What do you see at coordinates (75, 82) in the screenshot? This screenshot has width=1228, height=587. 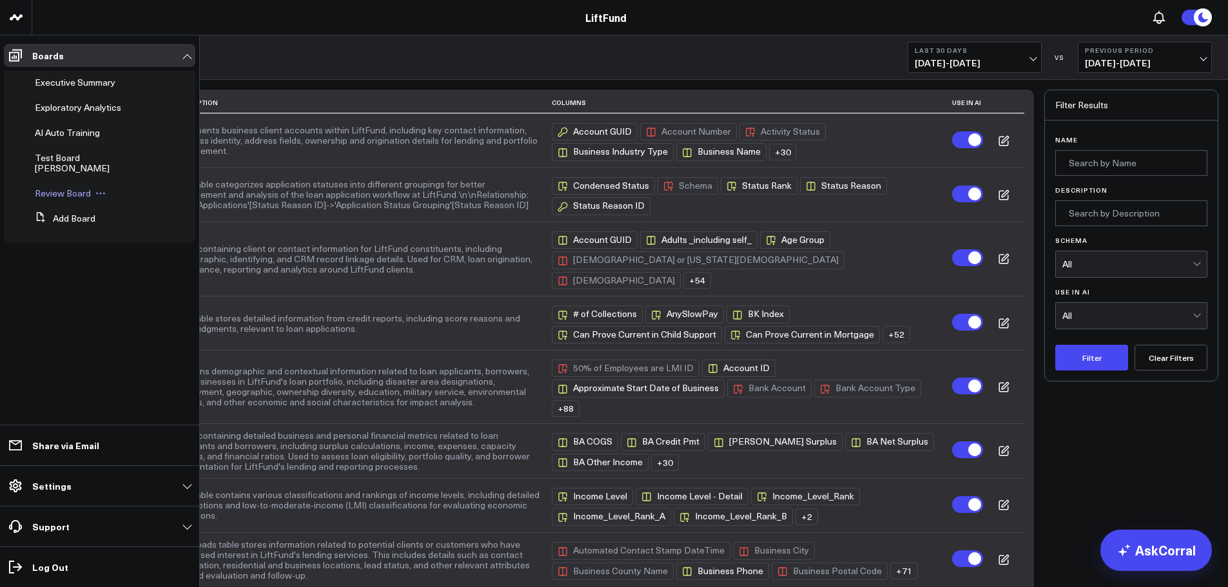 I see `span: Executive Summary` at bounding box center [75, 82].